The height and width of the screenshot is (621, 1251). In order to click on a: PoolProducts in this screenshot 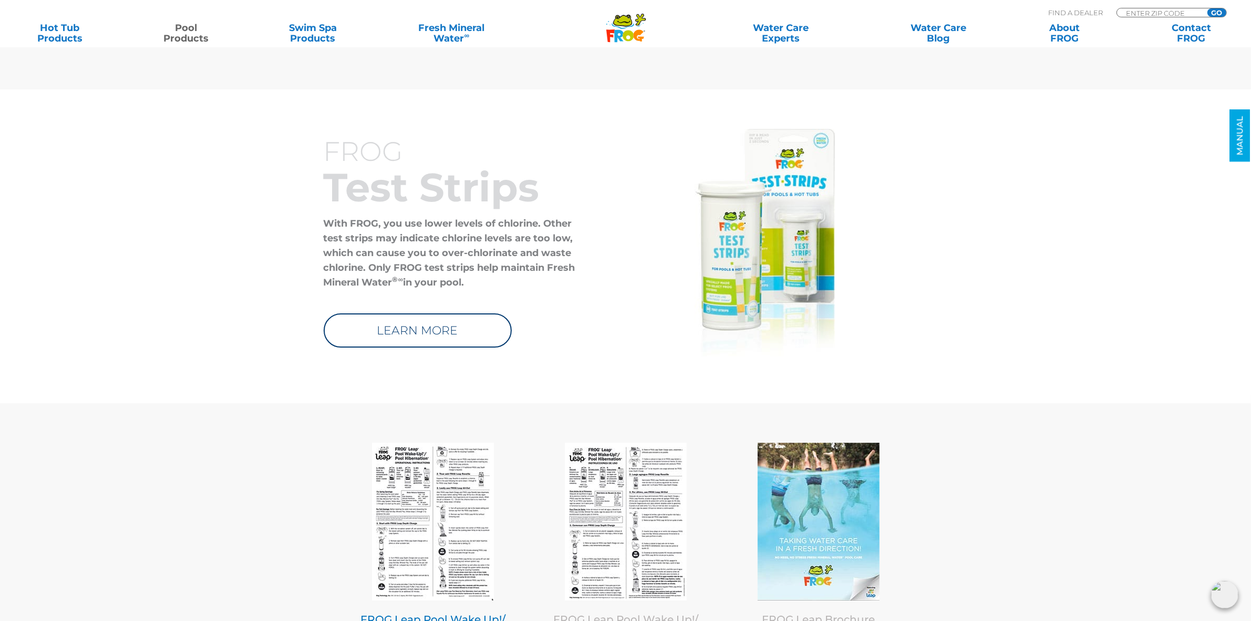, I will do `click(186, 33)`.